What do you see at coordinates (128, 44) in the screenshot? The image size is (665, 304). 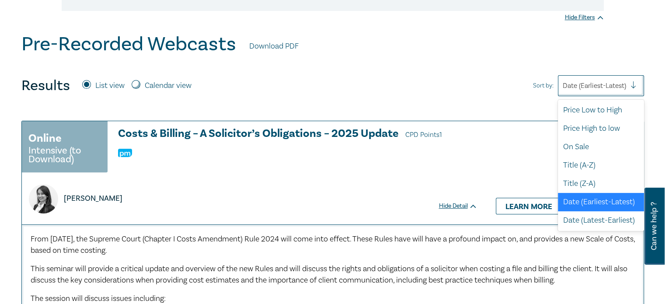 I see `h1: Pre-Recorded Webcasts` at bounding box center [128, 44].